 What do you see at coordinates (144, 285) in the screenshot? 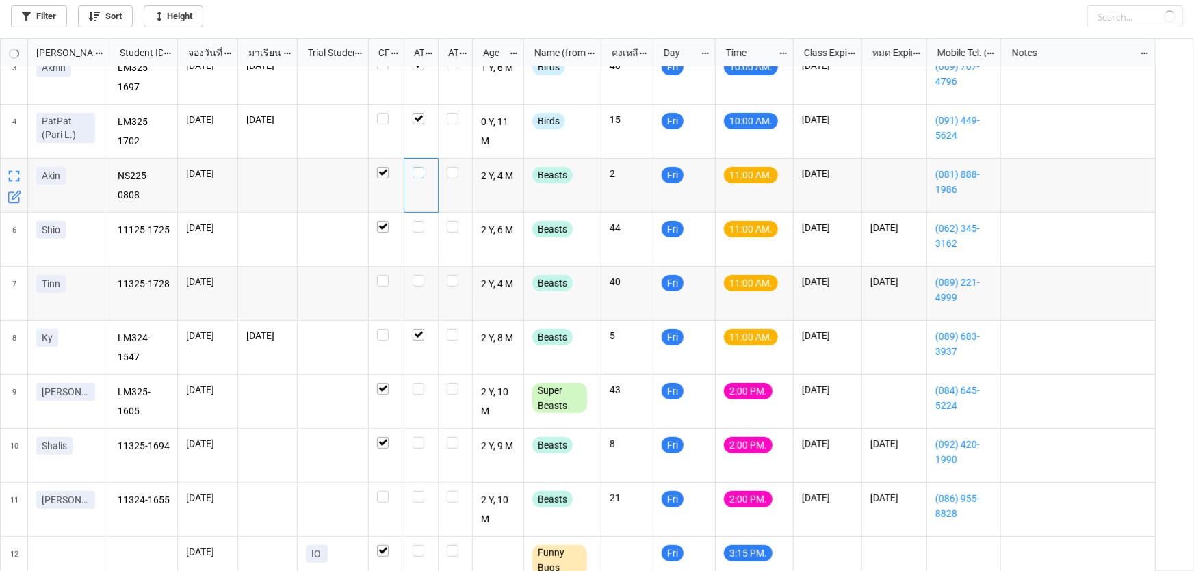
I see `p: 11325-1728` at bounding box center [144, 285].